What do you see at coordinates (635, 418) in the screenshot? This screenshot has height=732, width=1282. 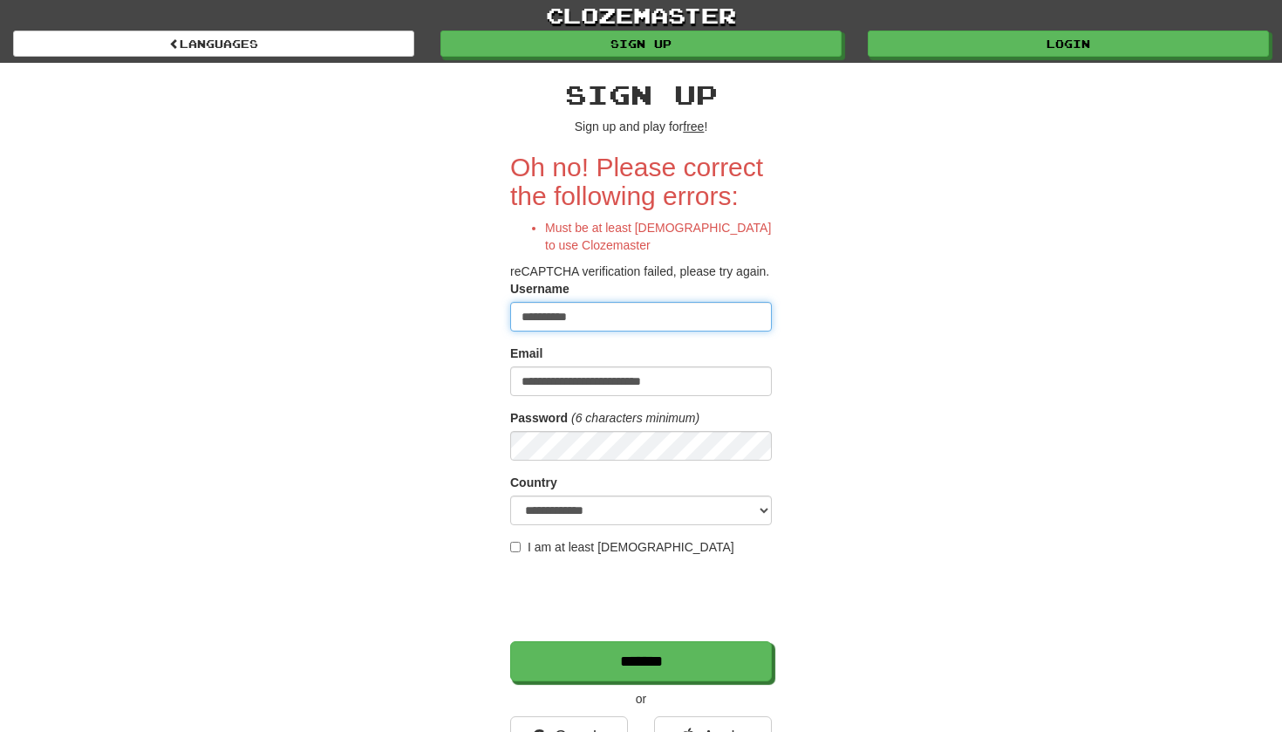 I see `em: (6 characters minimum)` at bounding box center [635, 418].